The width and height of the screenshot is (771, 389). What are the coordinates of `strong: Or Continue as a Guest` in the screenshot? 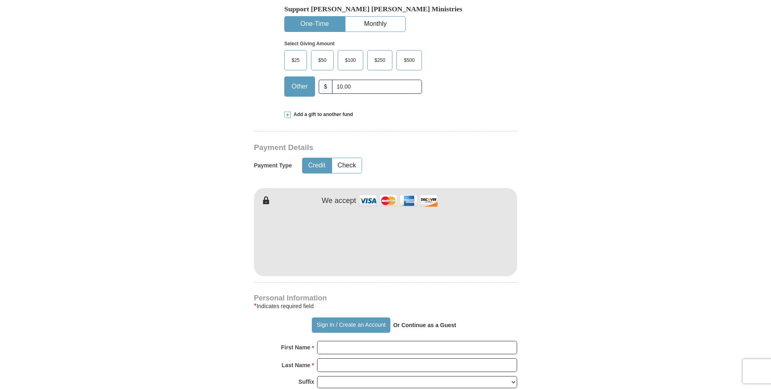 It's located at (425, 325).